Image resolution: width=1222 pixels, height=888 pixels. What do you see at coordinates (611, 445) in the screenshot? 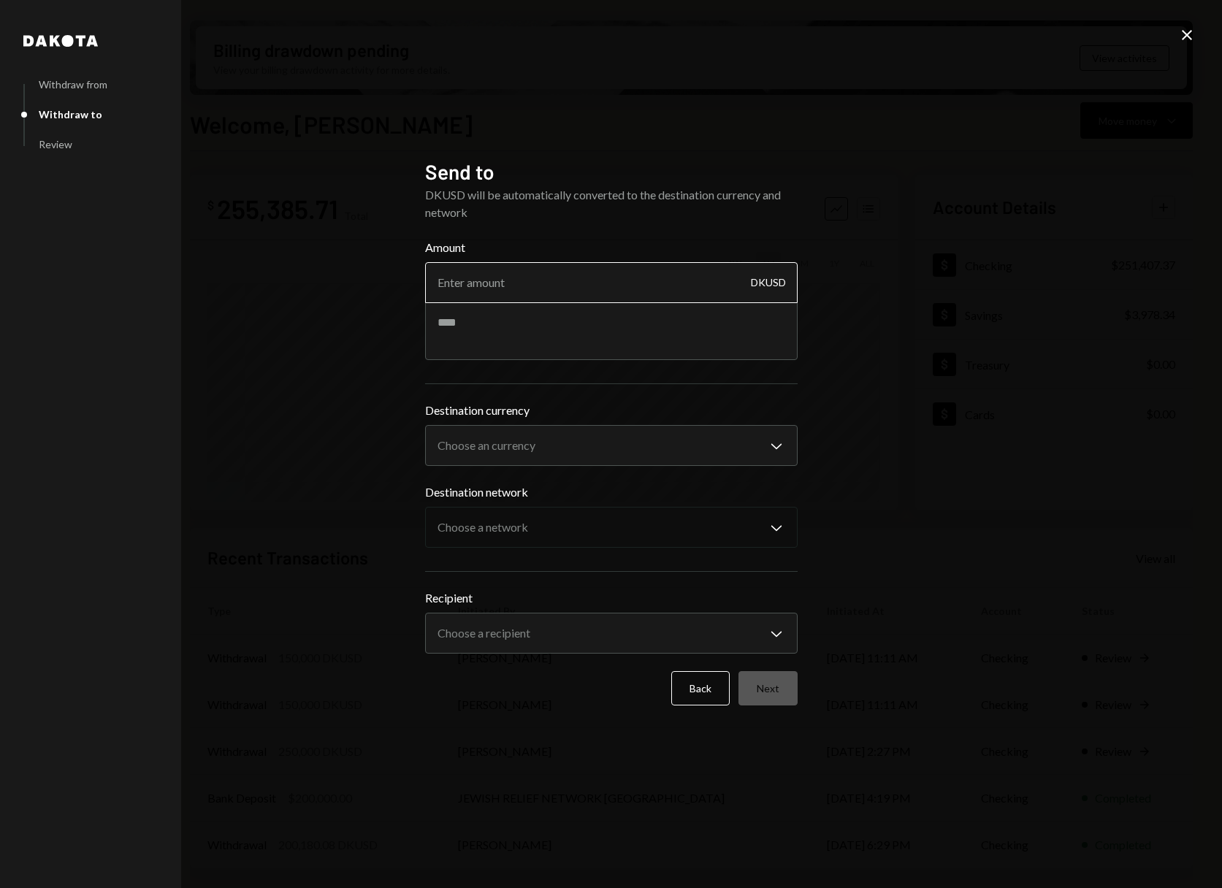
I see `button: Destination currency` at bounding box center [611, 445].